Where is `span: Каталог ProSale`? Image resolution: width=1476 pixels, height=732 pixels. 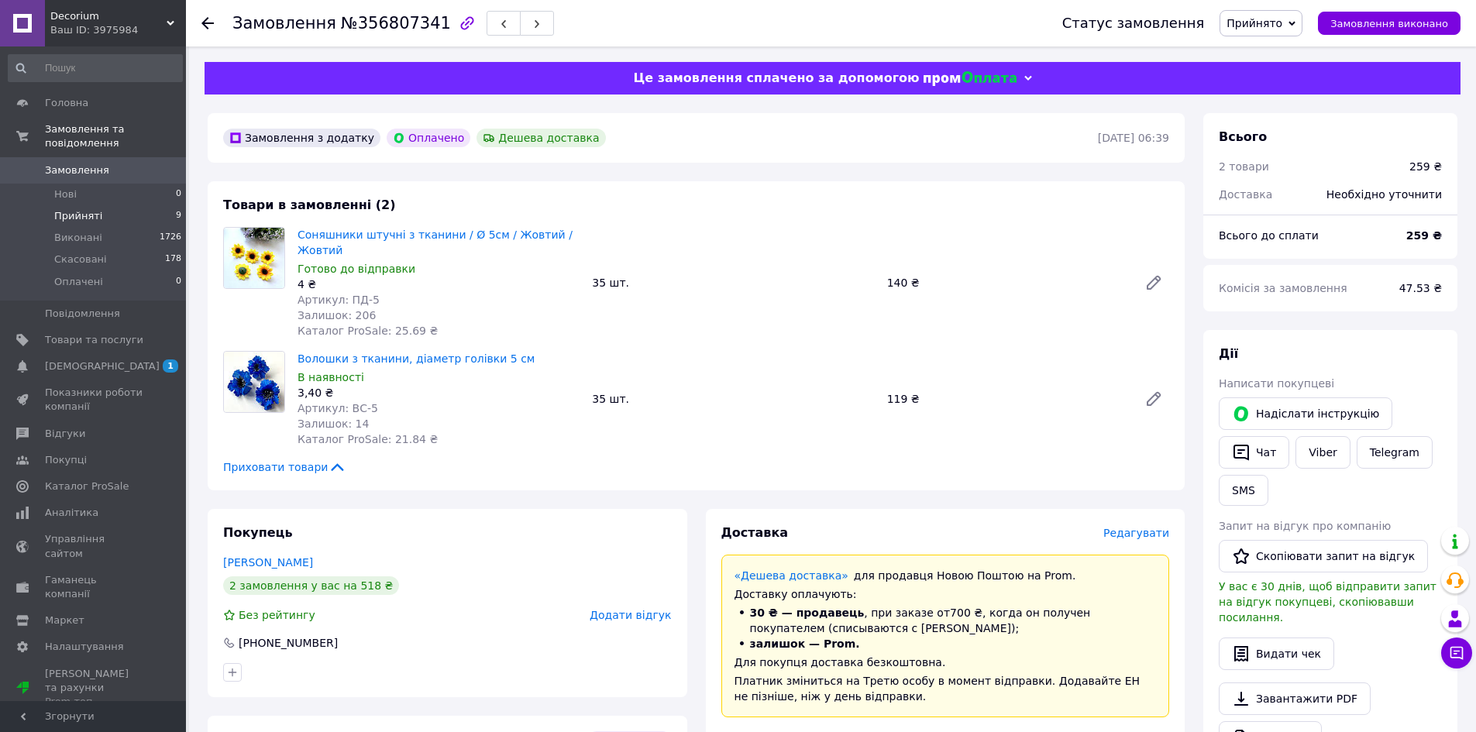 span: Каталог ProSale is located at coordinates (87, 487).